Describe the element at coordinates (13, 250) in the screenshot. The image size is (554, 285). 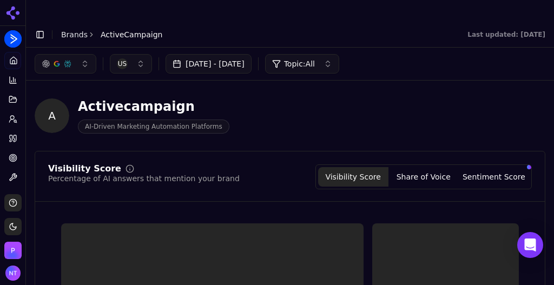
I see `button: Open organization switcher` at that location.